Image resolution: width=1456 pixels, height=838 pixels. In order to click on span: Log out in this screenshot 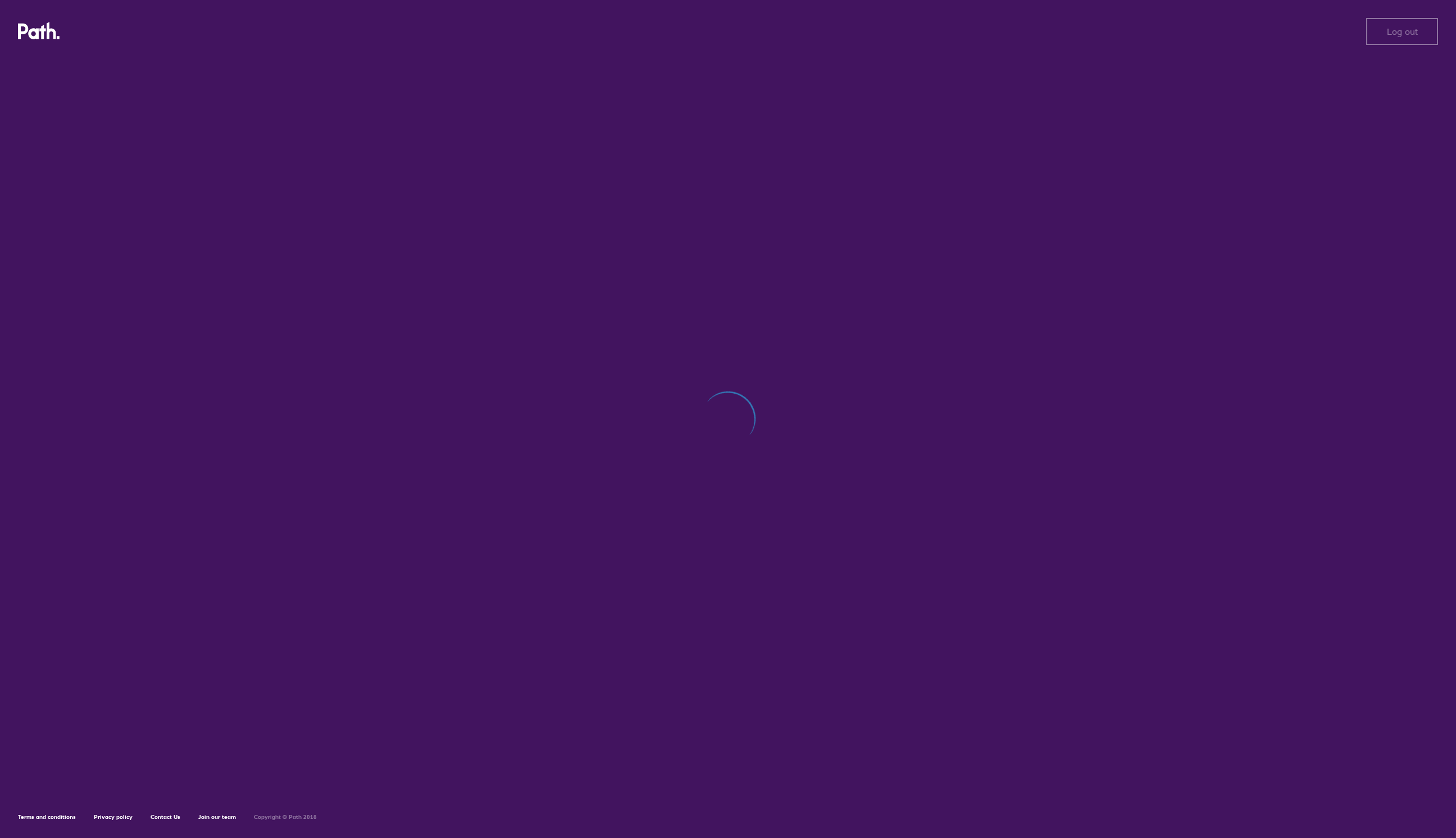, I will do `click(1403, 31)`.